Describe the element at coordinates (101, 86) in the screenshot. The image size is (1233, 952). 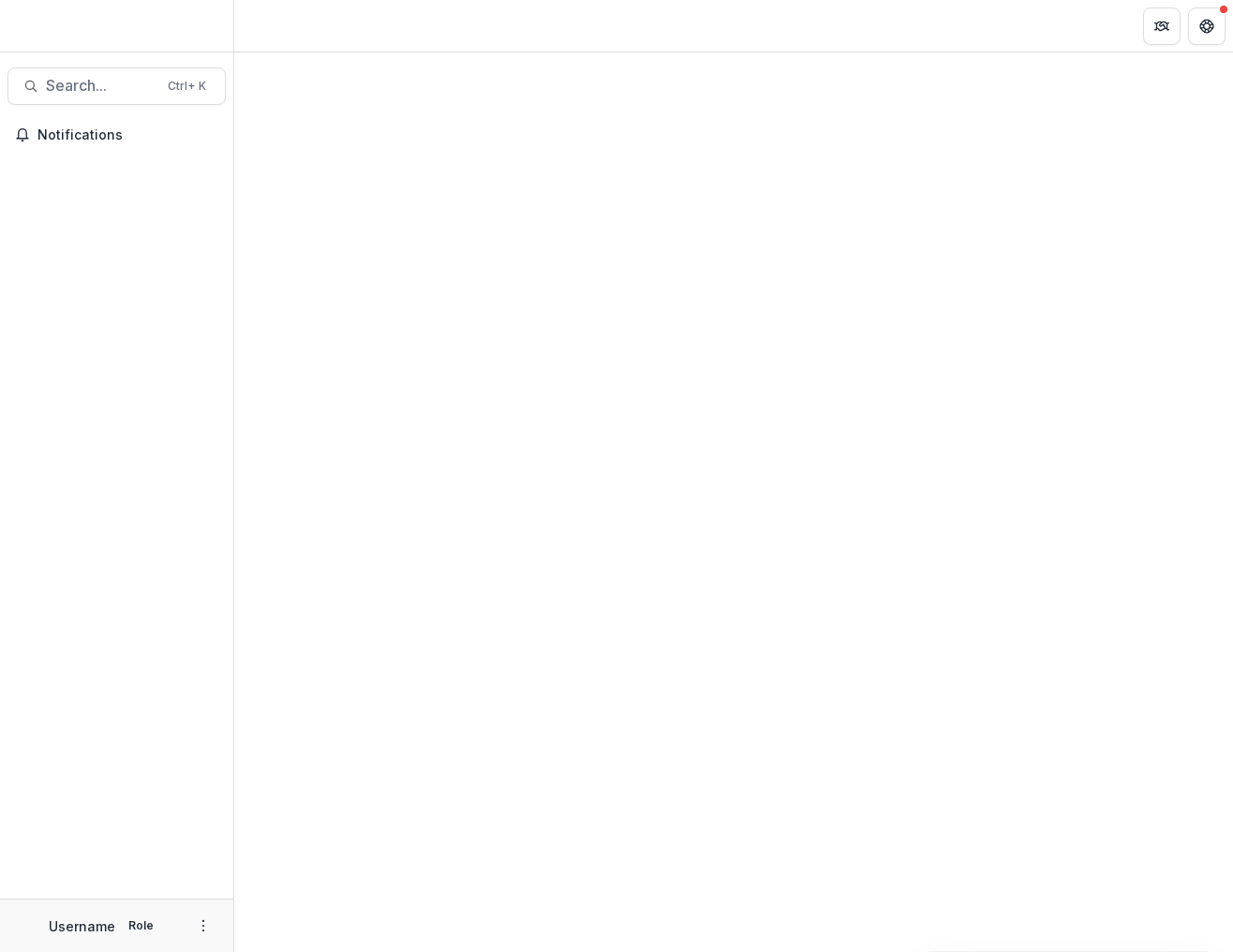
I see `span: Search...` at that location.